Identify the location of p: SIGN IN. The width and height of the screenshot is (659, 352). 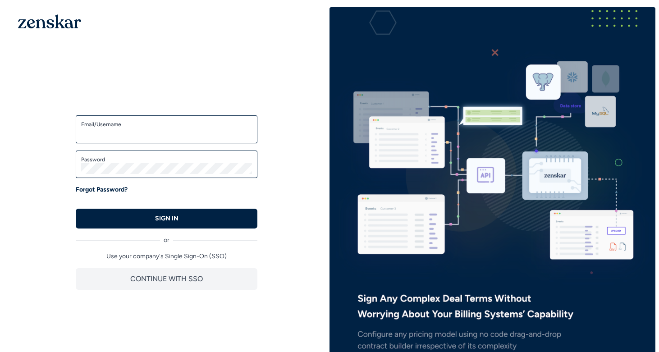
(167, 219).